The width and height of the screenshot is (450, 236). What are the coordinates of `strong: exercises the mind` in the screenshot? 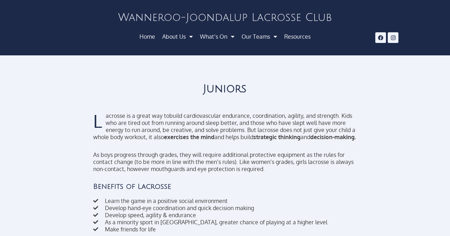 It's located at (189, 137).